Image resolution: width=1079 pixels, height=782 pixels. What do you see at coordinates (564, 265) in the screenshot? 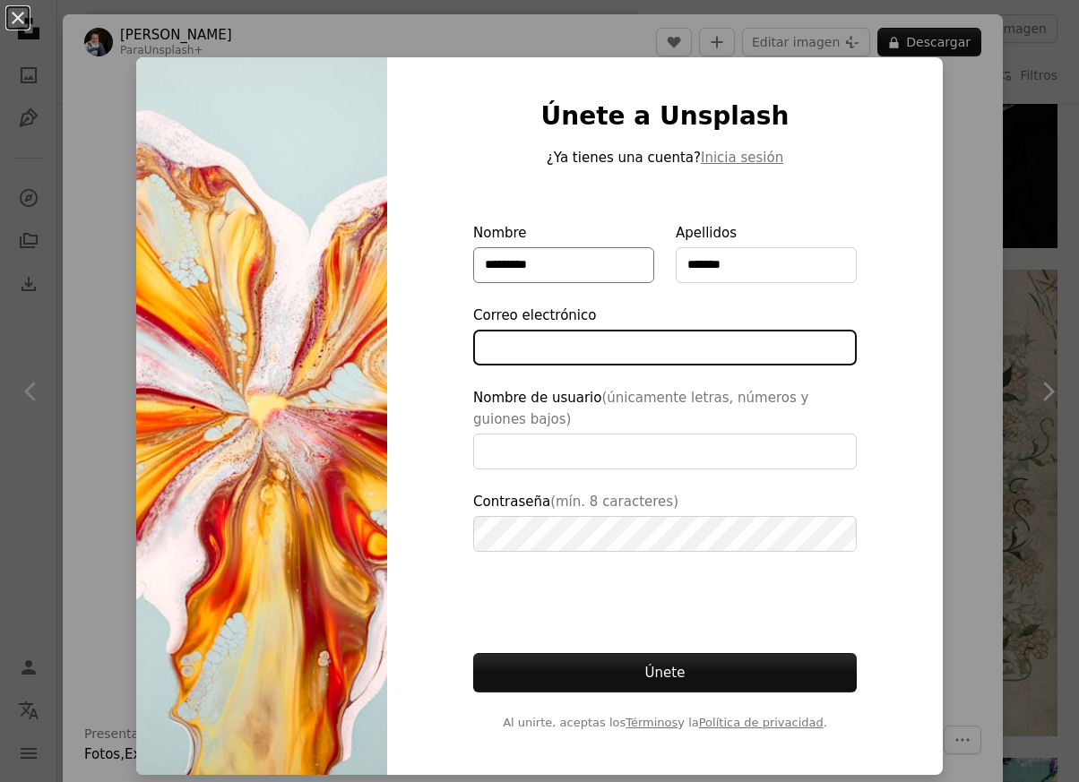
I see `input: Nombre` at bounding box center [564, 265].